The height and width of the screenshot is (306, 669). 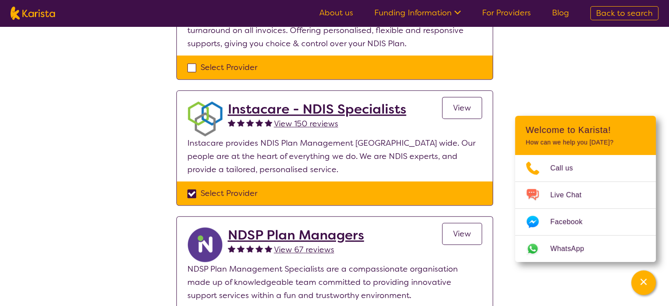 I want to click on a: For Providers, so click(x=506, y=13).